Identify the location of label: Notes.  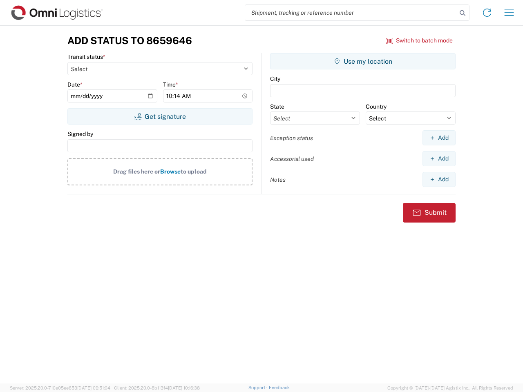
(278, 180).